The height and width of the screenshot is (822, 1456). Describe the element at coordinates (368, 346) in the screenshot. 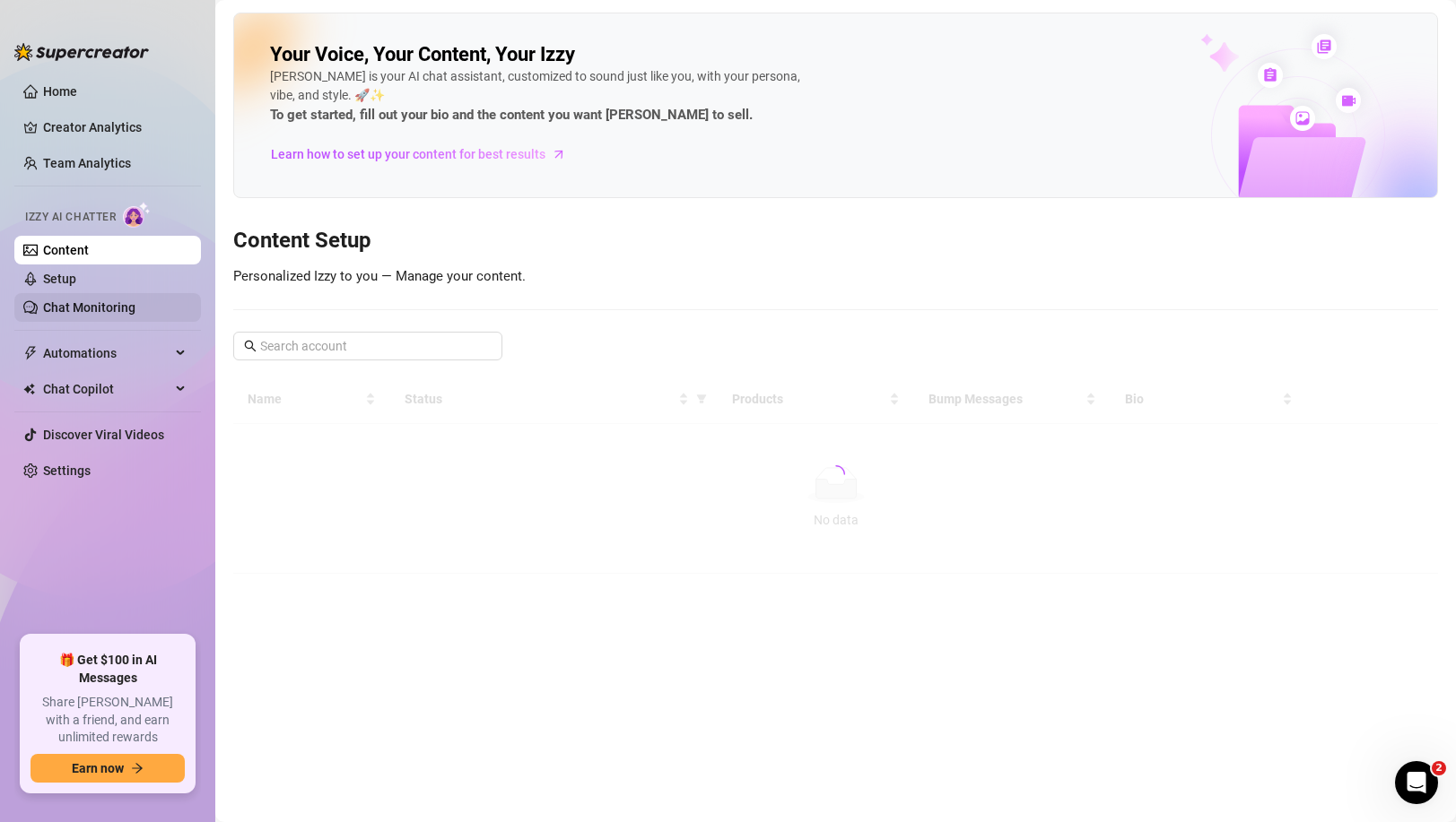

I see `input: Search account` at that location.